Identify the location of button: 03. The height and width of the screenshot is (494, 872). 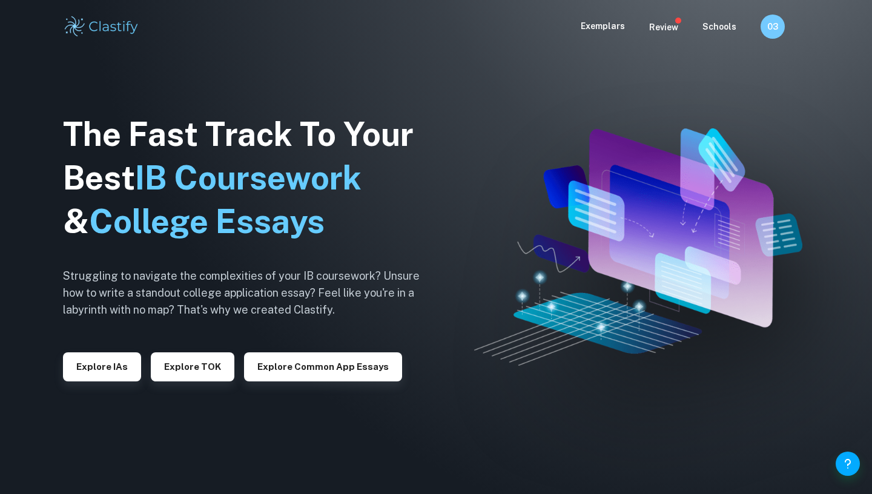
(772, 27).